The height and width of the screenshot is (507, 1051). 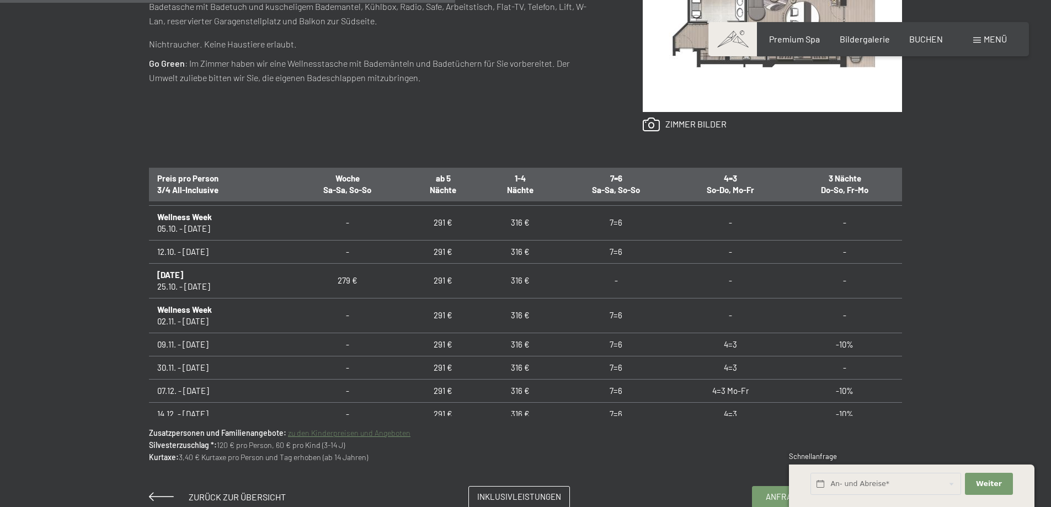 What do you see at coordinates (786, 496) in the screenshot?
I see `span: Anfragen` at bounding box center [786, 496].